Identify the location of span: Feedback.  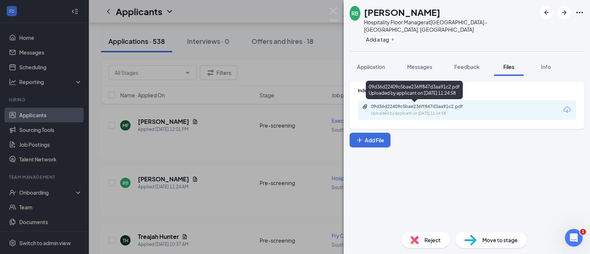
(467, 67).